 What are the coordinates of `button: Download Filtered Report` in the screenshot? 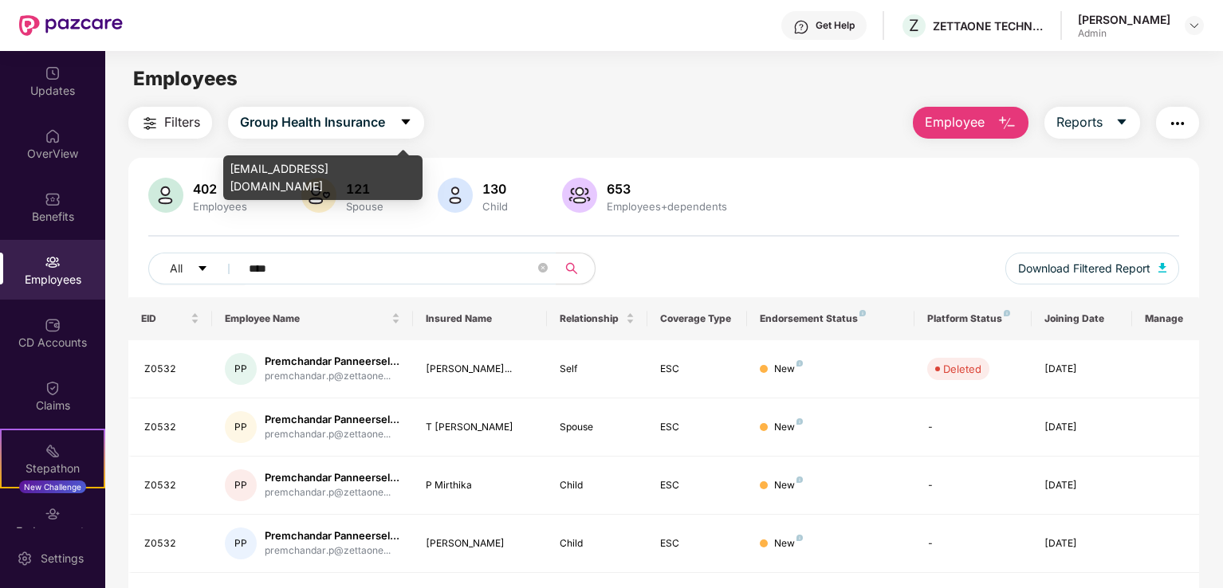 It's located at (1092, 269).